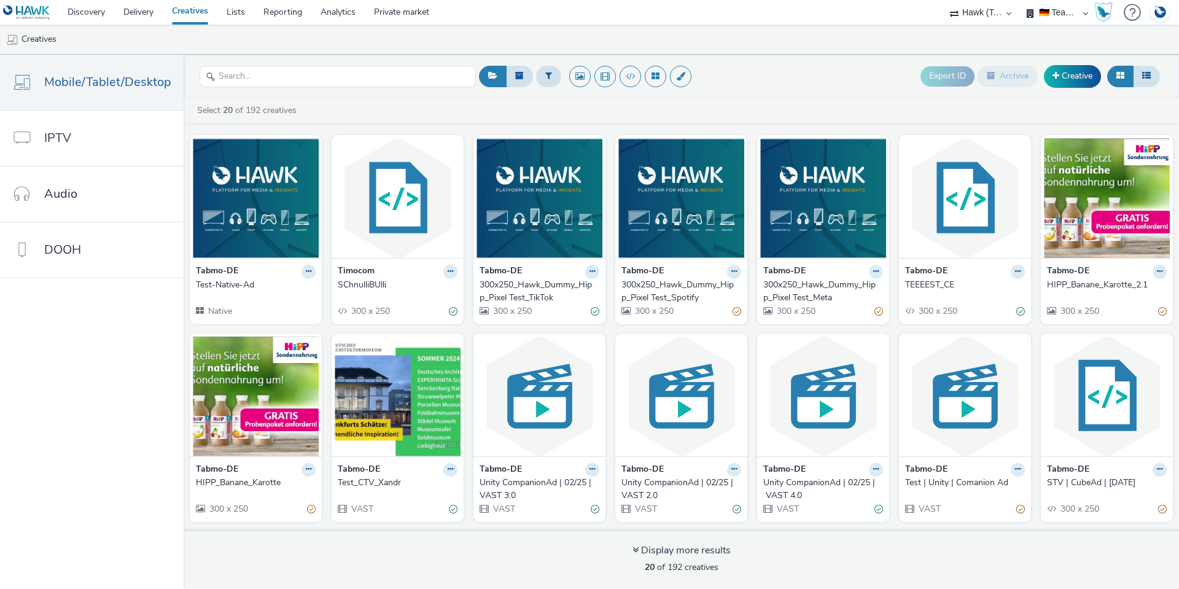 Image resolution: width=1179 pixels, height=589 pixels. What do you see at coordinates (537, 489) in the screenshot?
I see `div: Unity CompanionAd | 02/25 | VAST 3.0` at bounding box center [537, 489].